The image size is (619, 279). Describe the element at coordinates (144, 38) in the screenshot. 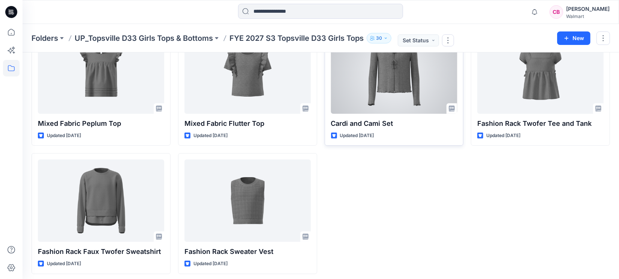

I see `a: UP_Topsville D33 Girls Tops & Bottoms` at that location.